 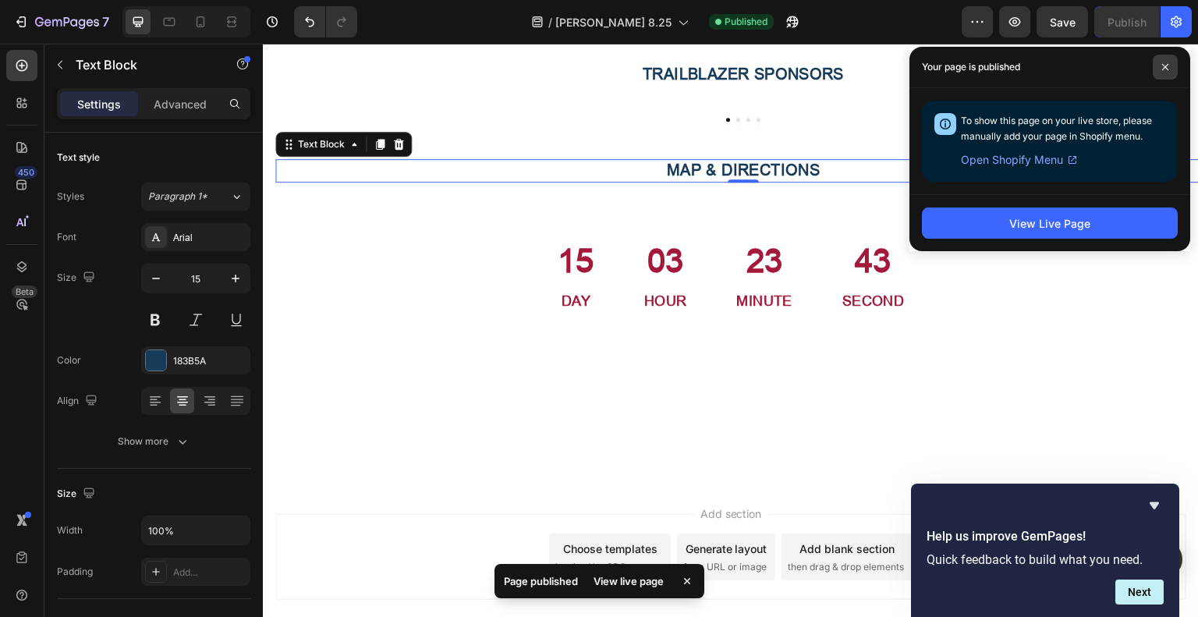 I want to click on div: Text Block, so click(x=58, y=101).